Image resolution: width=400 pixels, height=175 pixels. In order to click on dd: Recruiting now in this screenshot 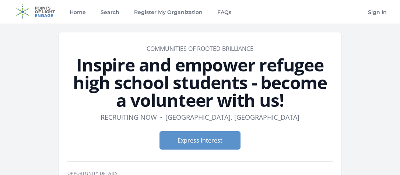, I will do `click(129, 117)`.